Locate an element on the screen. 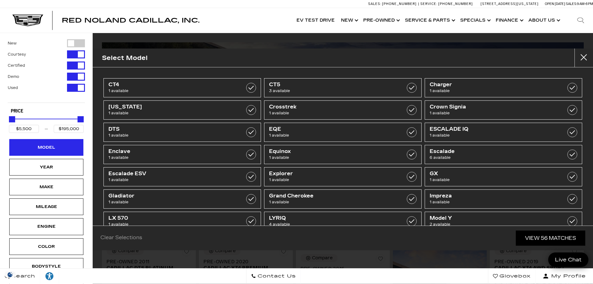 This screenshot has height=284, width=593. label: Certified is located at coordinates (16, 65).